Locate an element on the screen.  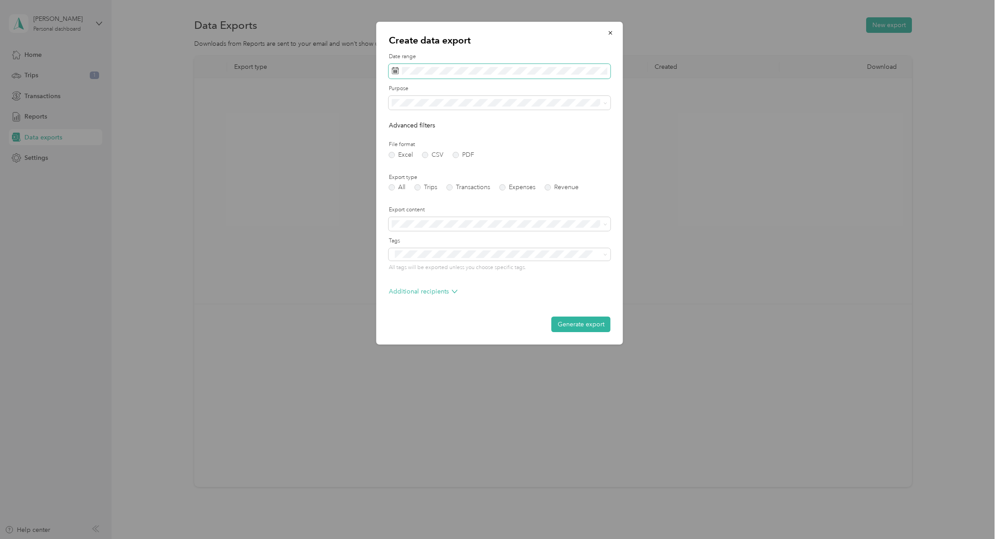
label: Export type is located at coordinates (499, 178).